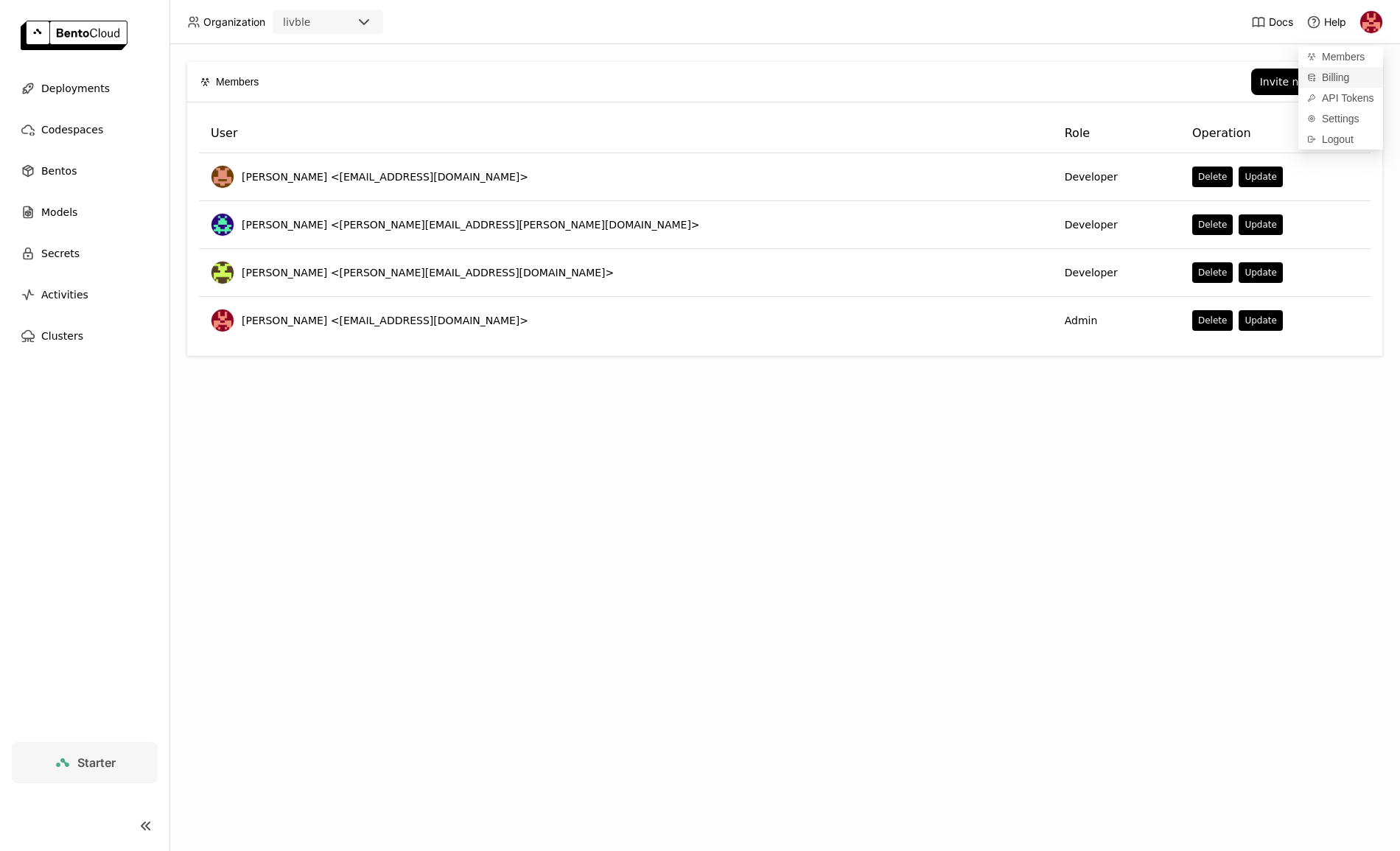  Describe the element at coordinates (62, 336) in the screenshot. I see `span: Clusters` at that location.